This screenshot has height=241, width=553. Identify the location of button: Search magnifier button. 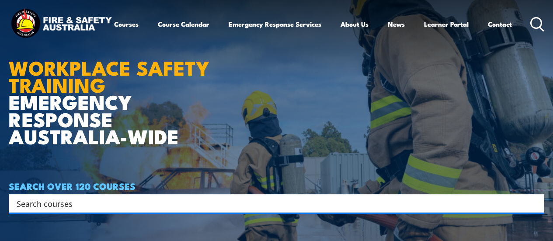
(535, 203).